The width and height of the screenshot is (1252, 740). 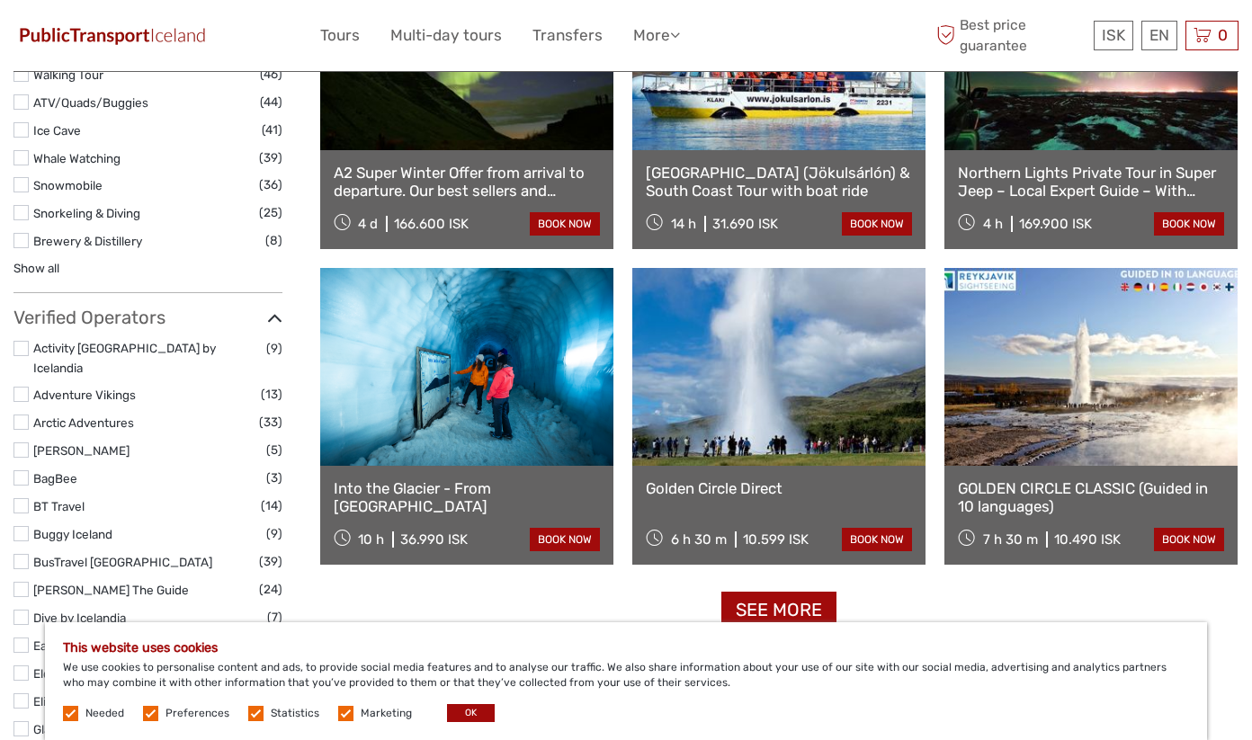 I want to click on img: 649-6460f36e-8799-4323-b450-83d04da7ab63_logo_small.jpg, so click(x=112, y=35).